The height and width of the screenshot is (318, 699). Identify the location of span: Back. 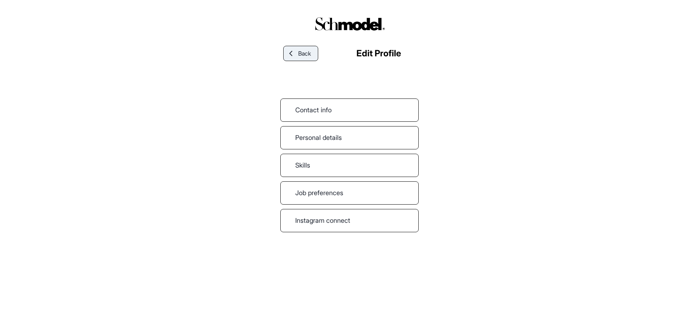
(304, 53).